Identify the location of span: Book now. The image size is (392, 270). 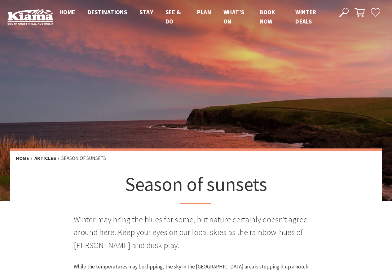
(267, 17).